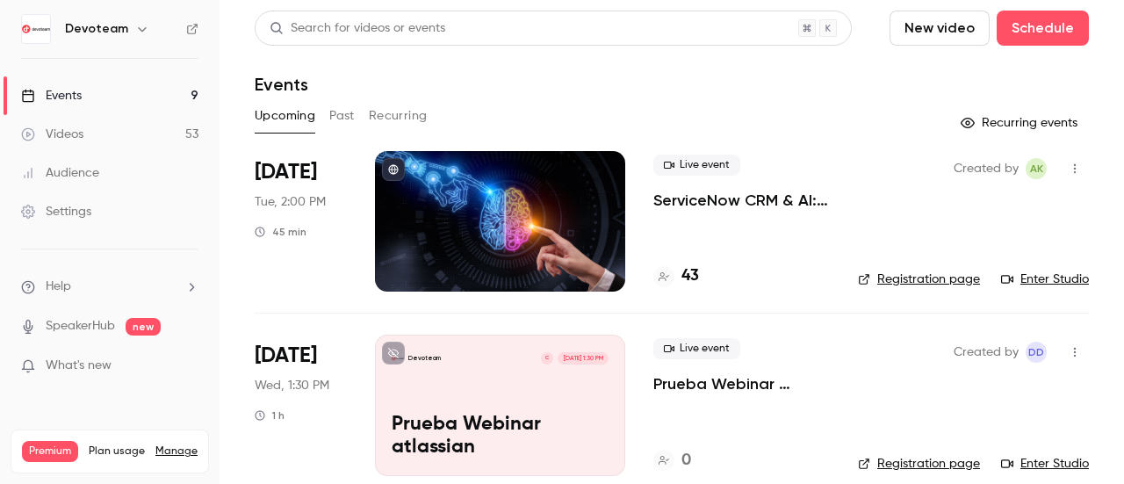 The width and height of the screenshot is (1124, 484). What do you see at coordinates (280, 232) in the screenshot?
I see `div: 45 min` at bounding box center [280, 232].